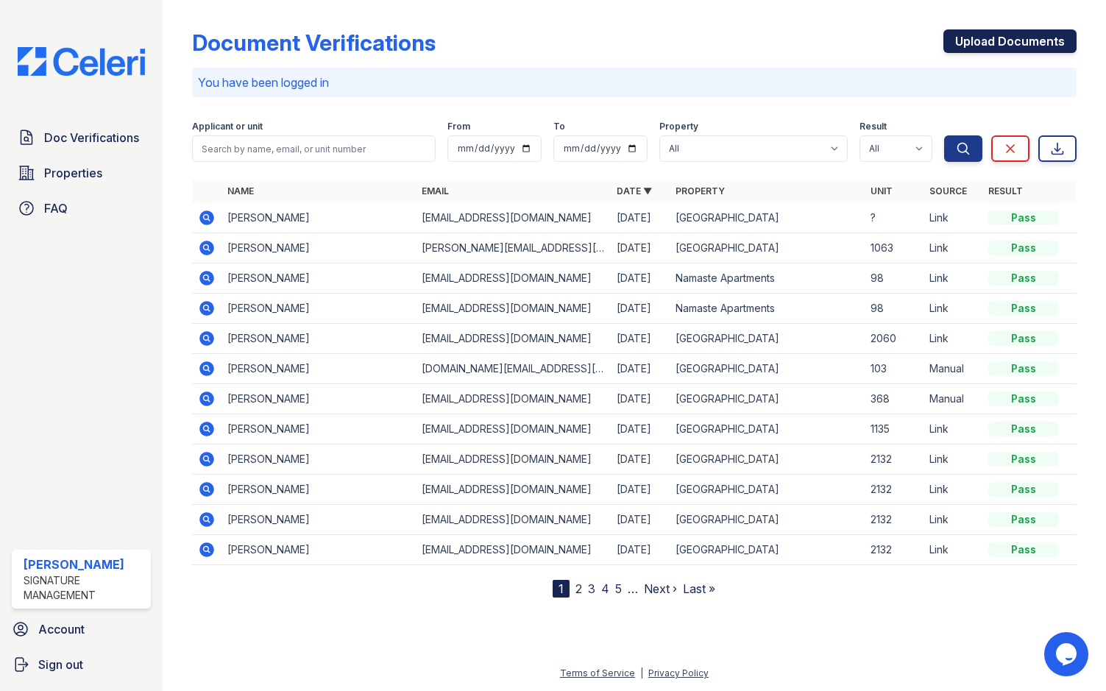  Describe the element at coordinates (84, 588) in the screenshot. I see `div: Signature Management` at that location.